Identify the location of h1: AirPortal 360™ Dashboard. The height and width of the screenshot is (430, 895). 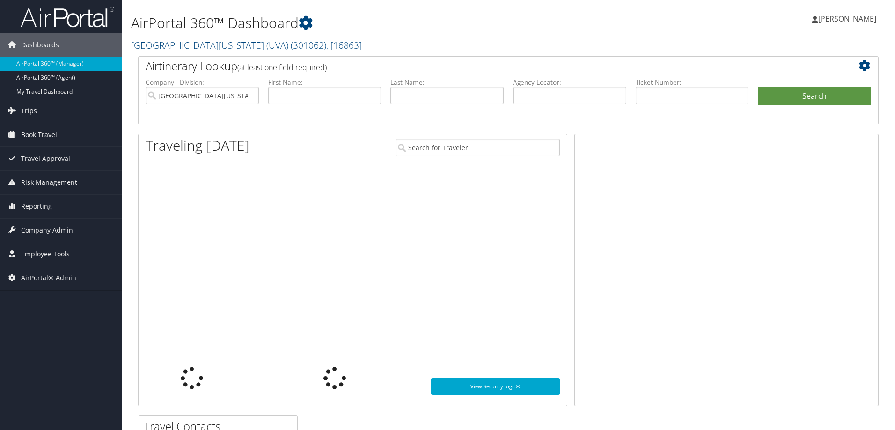
(383, 23).